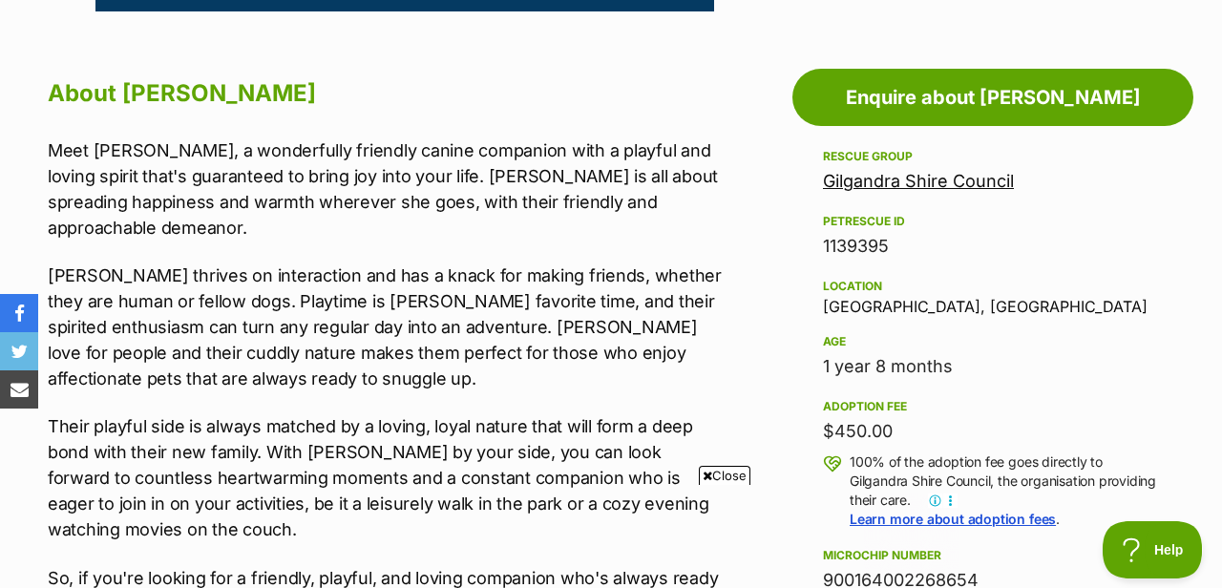  What do you see at coordinates (1007, 491) in the screenshot?
I see `p: 100% of the adoption fee goes directly to Gilgandra Shire Council, the organisation providing the...` at bounding box center [1007, 491].